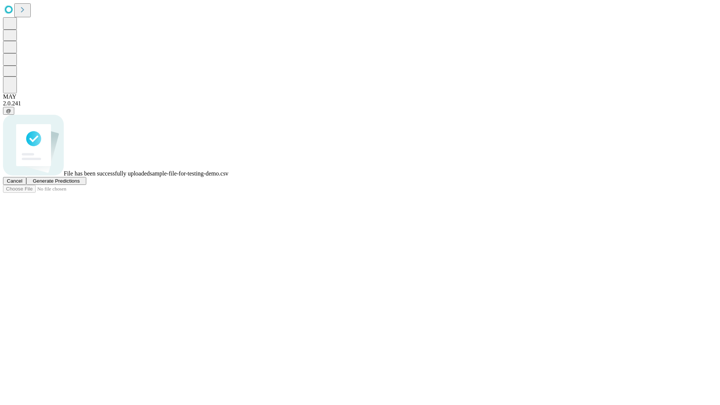  I want to click on button: Generate Predictions, so click(56, 181).